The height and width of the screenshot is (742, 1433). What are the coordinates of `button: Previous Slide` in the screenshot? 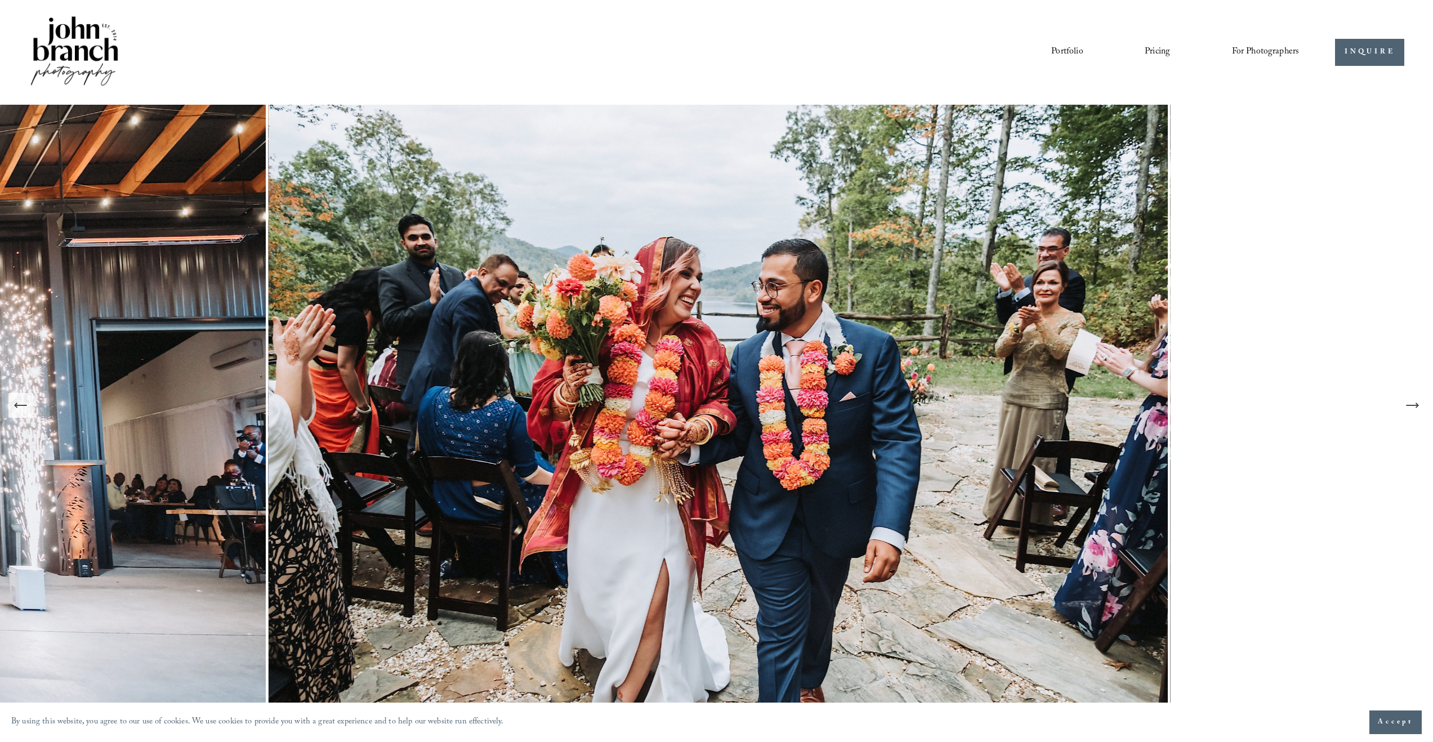 It's located at (21, 405).